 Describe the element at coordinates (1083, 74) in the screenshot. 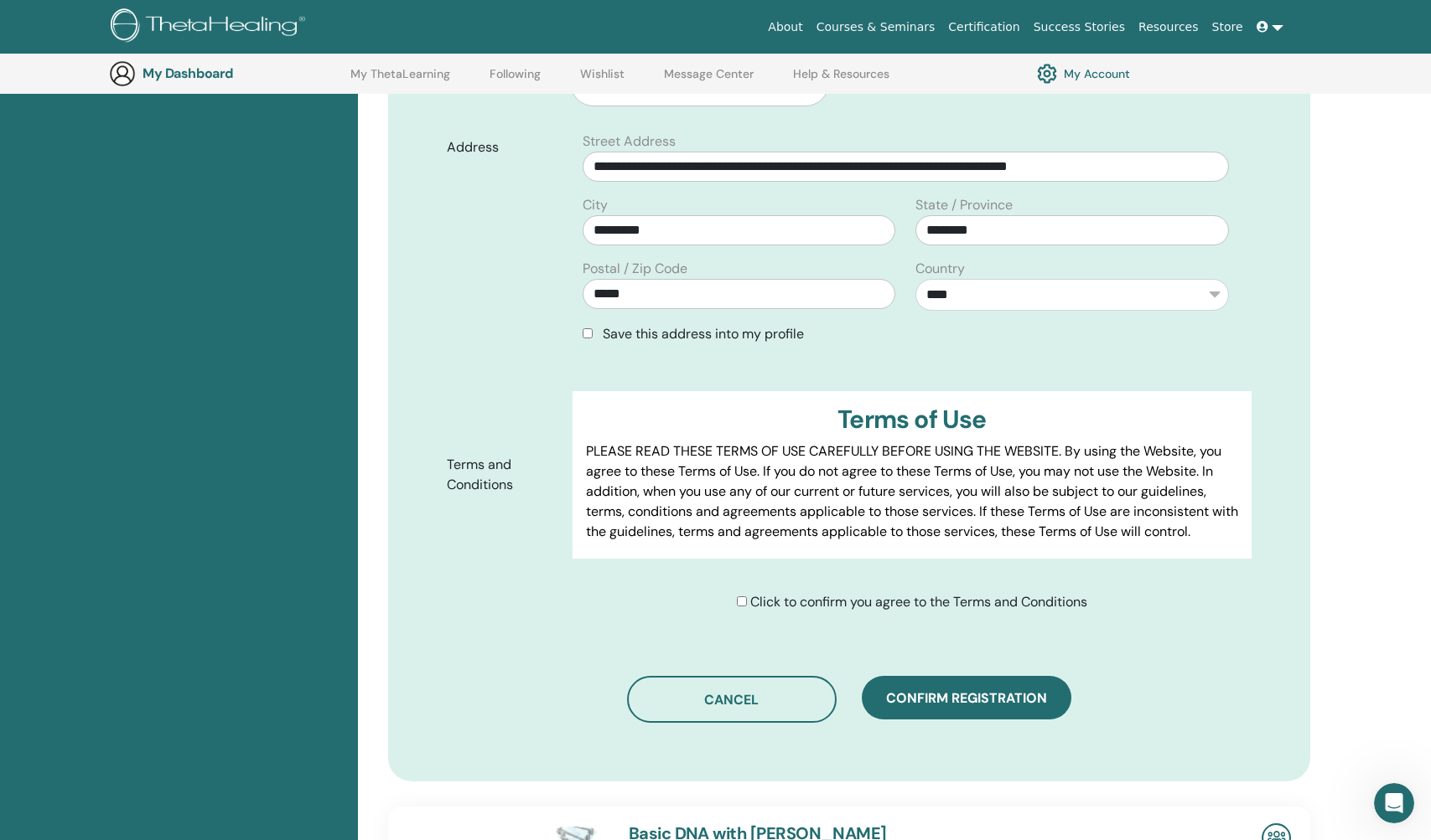

I see `a: My Account` at that location.